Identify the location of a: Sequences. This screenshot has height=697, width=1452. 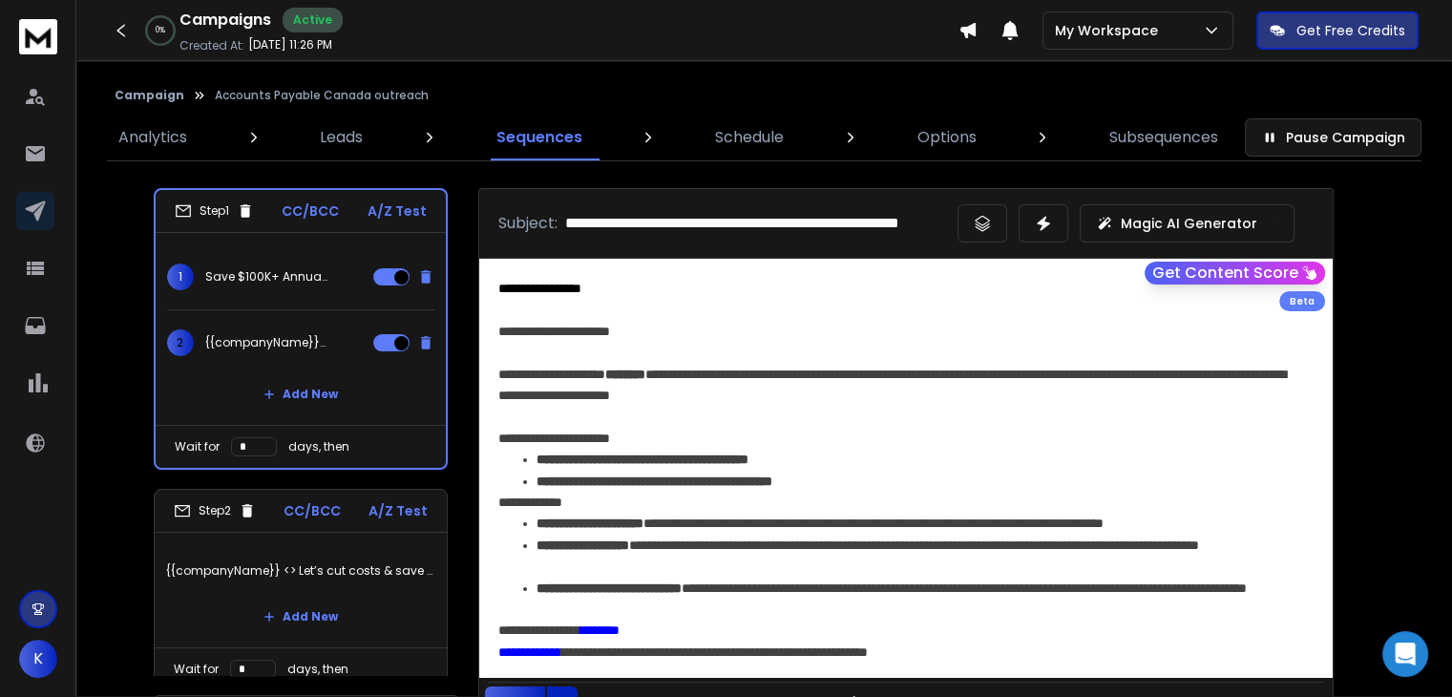
(539, 137).